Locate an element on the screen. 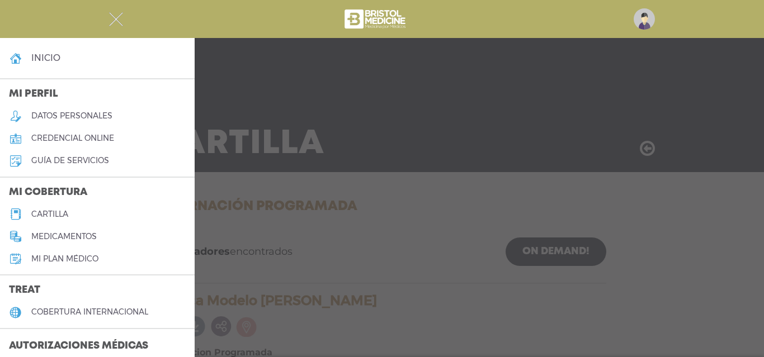 The image size is (764, 357). img: Cober_menu-close-white.svg is located at coordinates (116, 19).